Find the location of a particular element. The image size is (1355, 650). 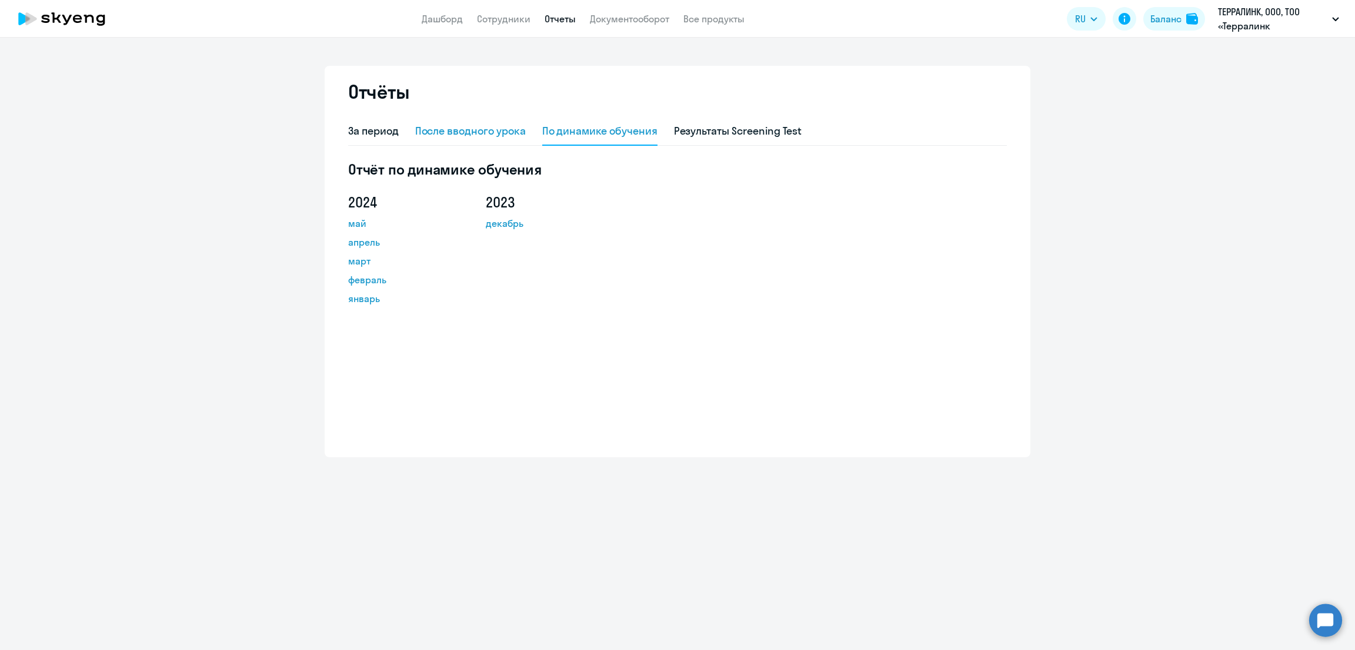

span: RU is located at coordinates (1080, 19).